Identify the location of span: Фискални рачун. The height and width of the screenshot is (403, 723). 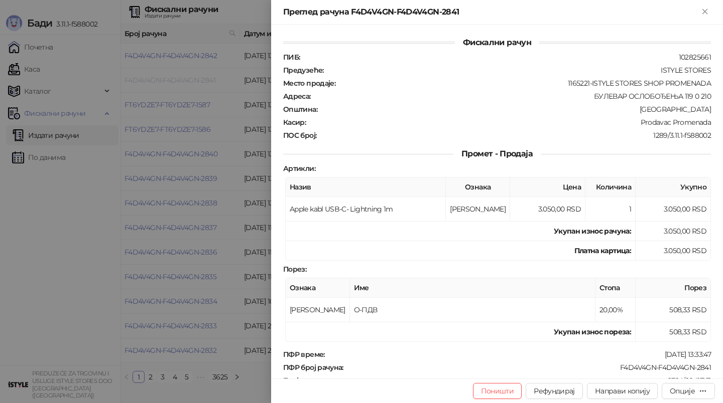
(497, 42).